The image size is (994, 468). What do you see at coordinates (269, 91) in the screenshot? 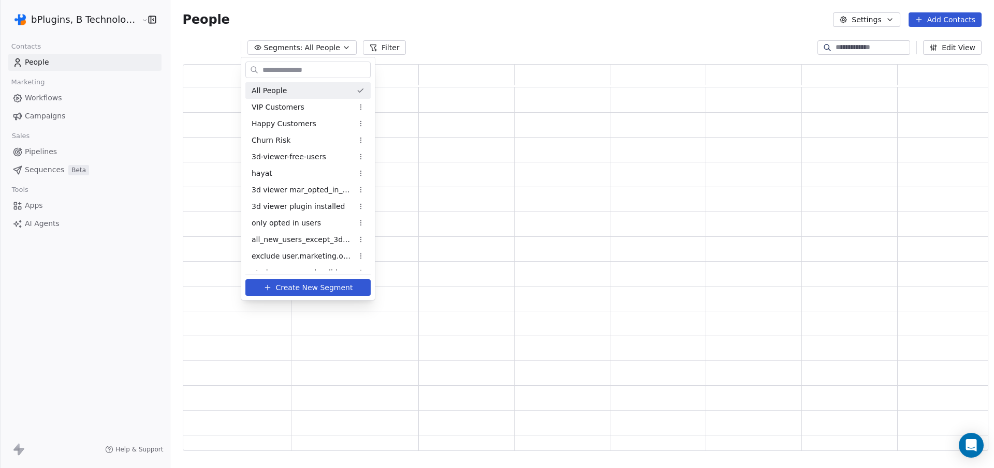
I see `span: All People` at bounding box center [269, 91].